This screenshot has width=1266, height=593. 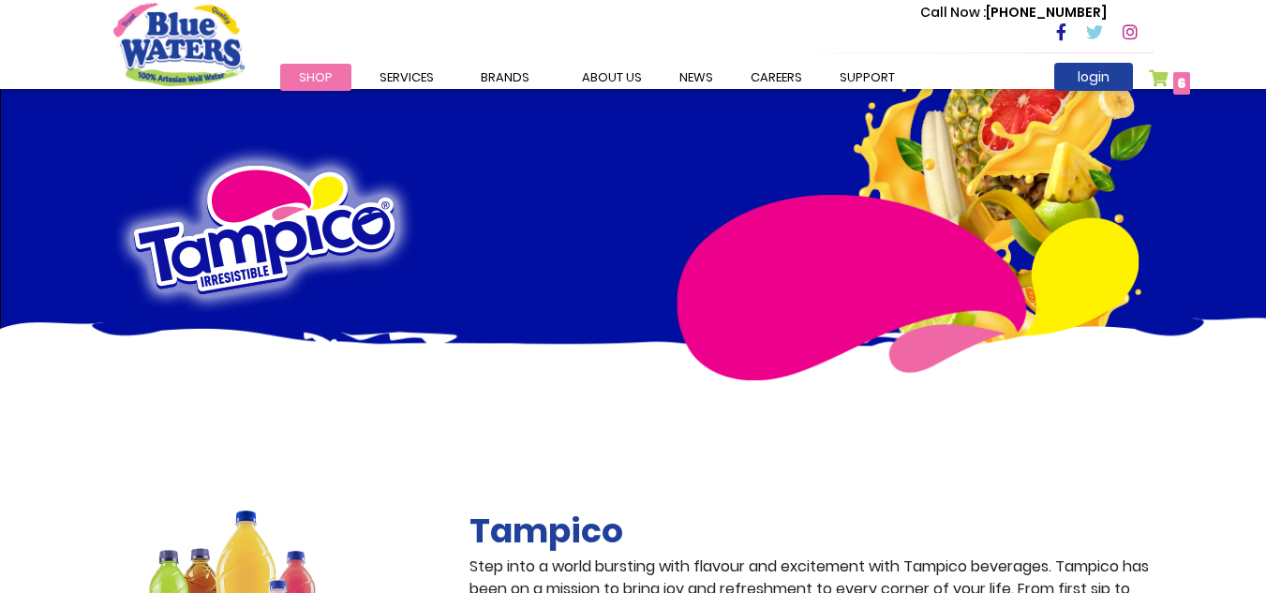 What do you see at coordinates (867, 77) in the screenshot?
I see `a: support` at bounding box center [867, 77].